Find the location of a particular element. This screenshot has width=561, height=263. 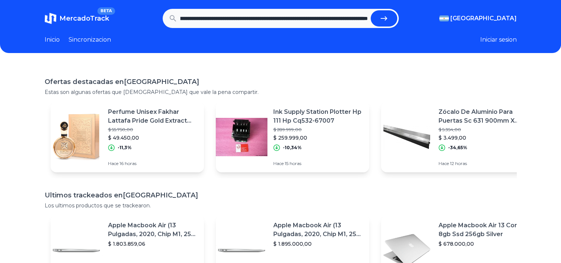

p: Hace 15 horas is located at coordinates (318, 164).